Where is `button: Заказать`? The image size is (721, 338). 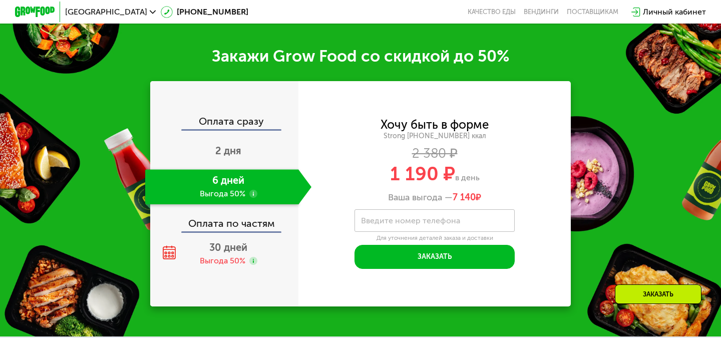 button: Заказать is located at coordinates (434, 257).